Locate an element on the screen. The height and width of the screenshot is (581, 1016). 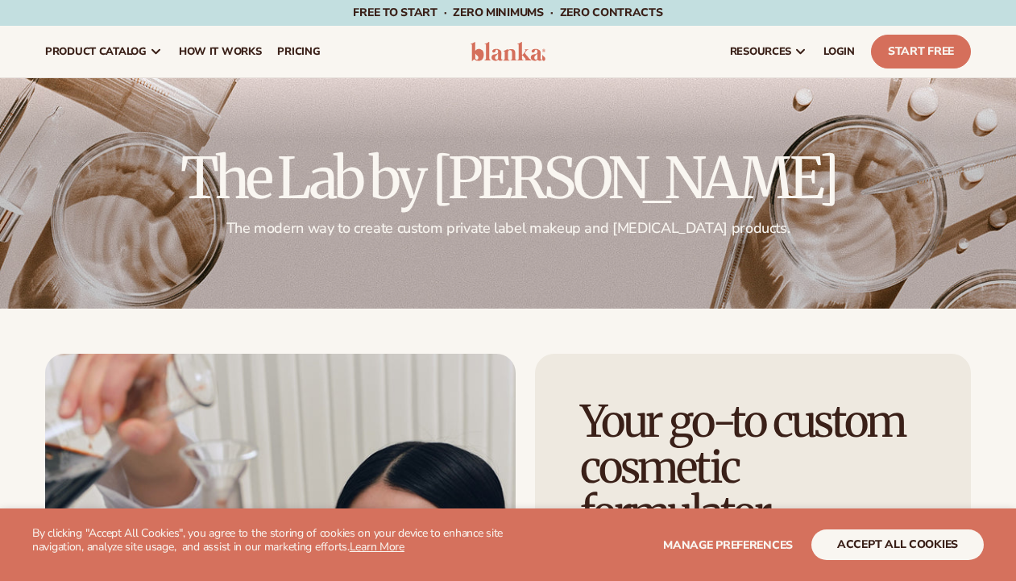
span: How It Works is located at coordinates (220, 52).